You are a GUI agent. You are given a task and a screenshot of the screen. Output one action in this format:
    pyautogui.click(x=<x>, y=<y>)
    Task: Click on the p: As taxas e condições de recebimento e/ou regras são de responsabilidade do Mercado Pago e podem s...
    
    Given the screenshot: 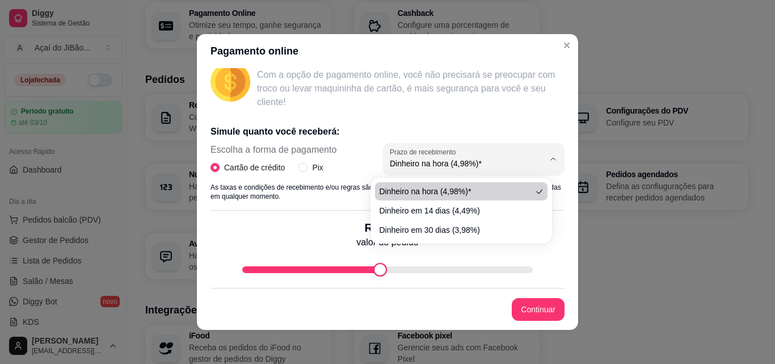 What is the action you would take?
    pyautogui.click(x=388, y=192)
    